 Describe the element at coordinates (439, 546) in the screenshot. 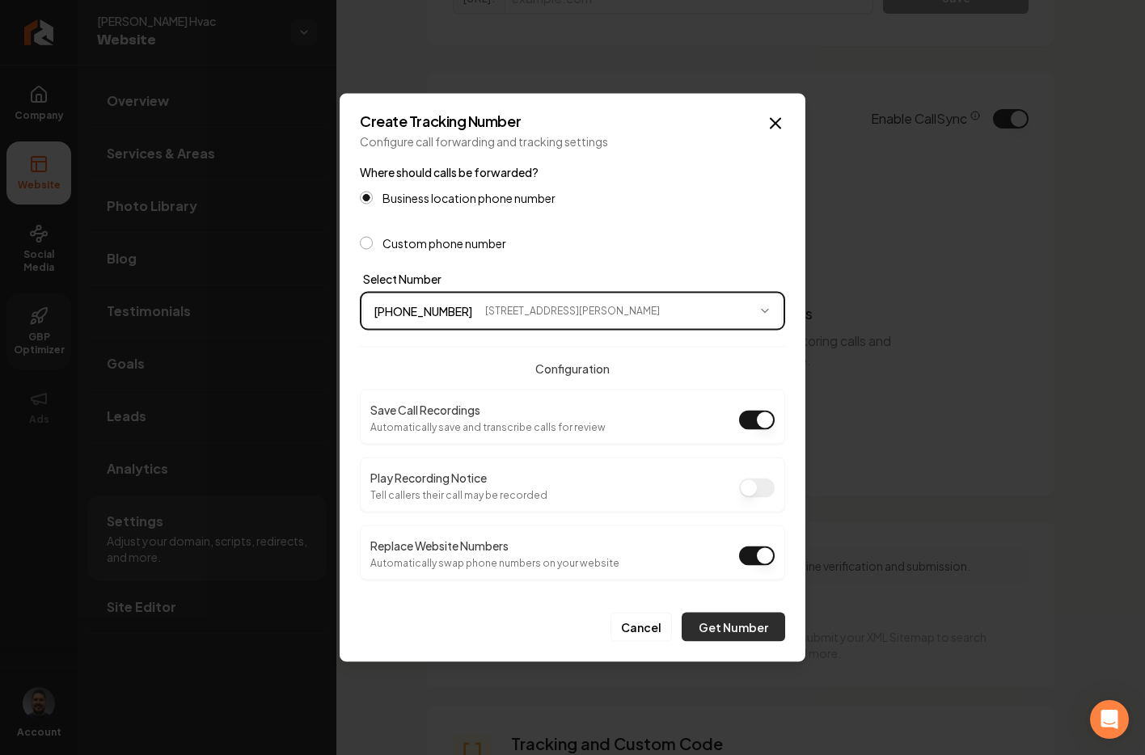

I see `label: Replace Website Numbers` at that location.